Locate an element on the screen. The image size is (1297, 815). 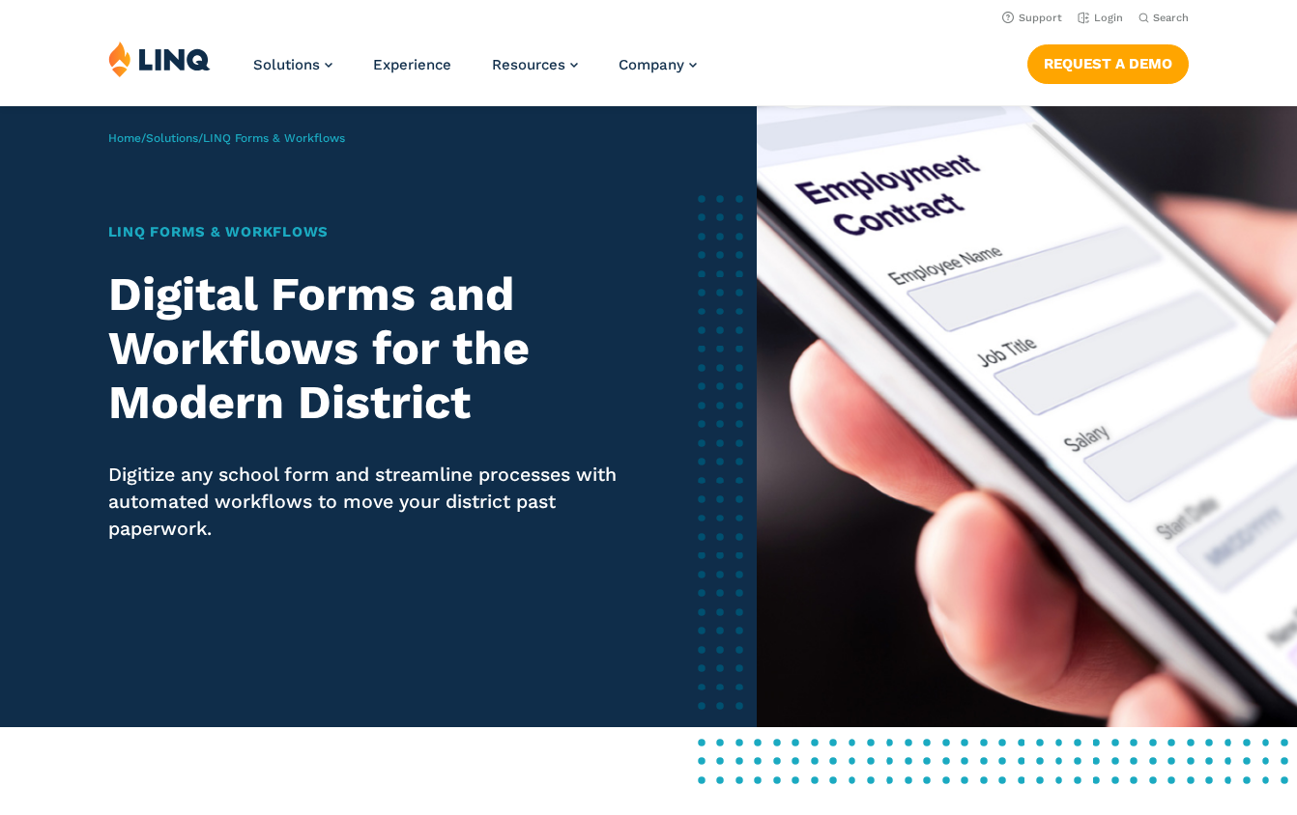
span: LINQ Forms & Workflows is located at coordinates (273, 138).